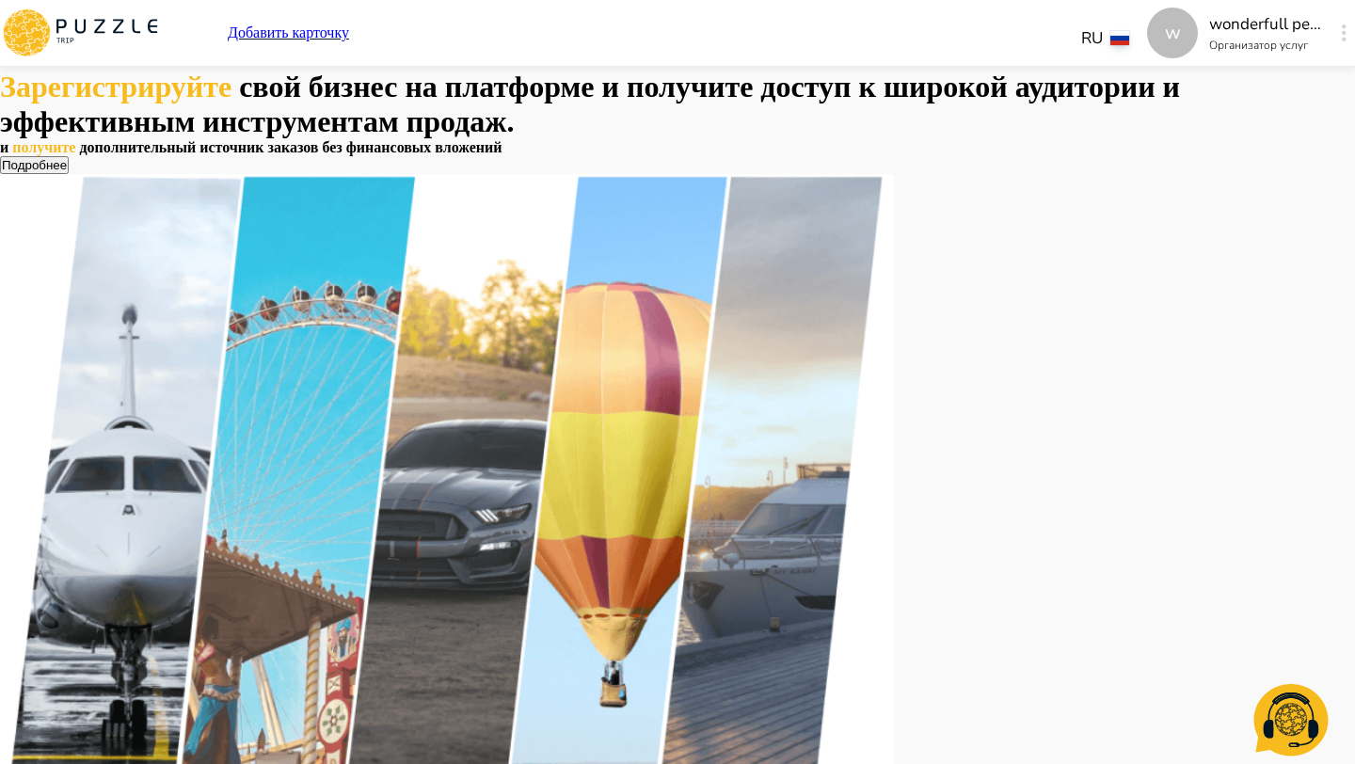 This screenshot has height=764, width=1355. Describe the element at coordinates (288, 33) in the screenshot. I see `p: Добавить карточку` at that location.